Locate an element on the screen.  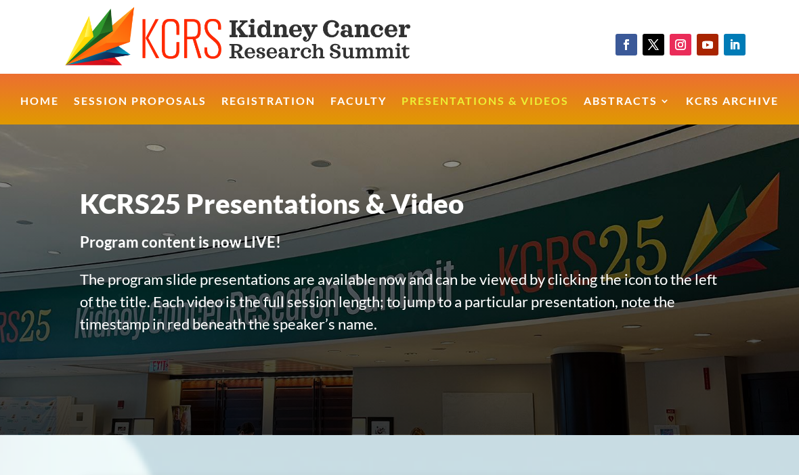
img: KCRS generic logo wide is located at coordinates (259, 37).